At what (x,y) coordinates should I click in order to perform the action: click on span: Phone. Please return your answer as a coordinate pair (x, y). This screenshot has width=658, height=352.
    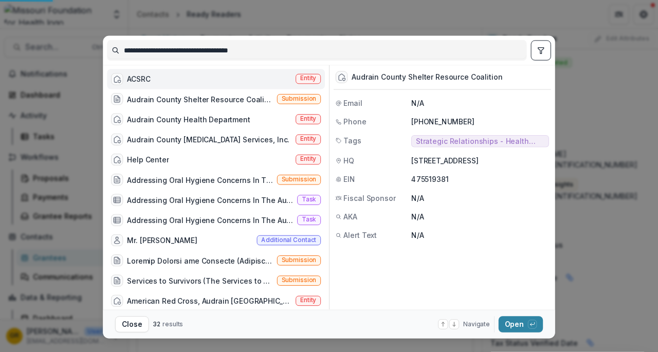
    Looking at the image, I should click on (355, 122).